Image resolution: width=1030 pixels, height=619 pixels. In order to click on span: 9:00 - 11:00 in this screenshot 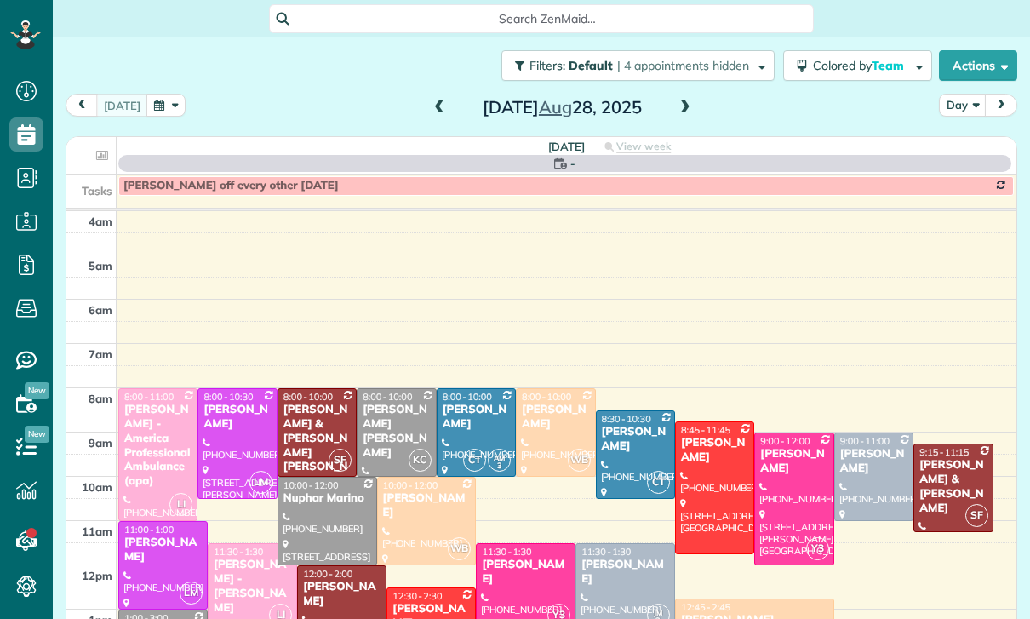, I will do `click(865, 441)`.